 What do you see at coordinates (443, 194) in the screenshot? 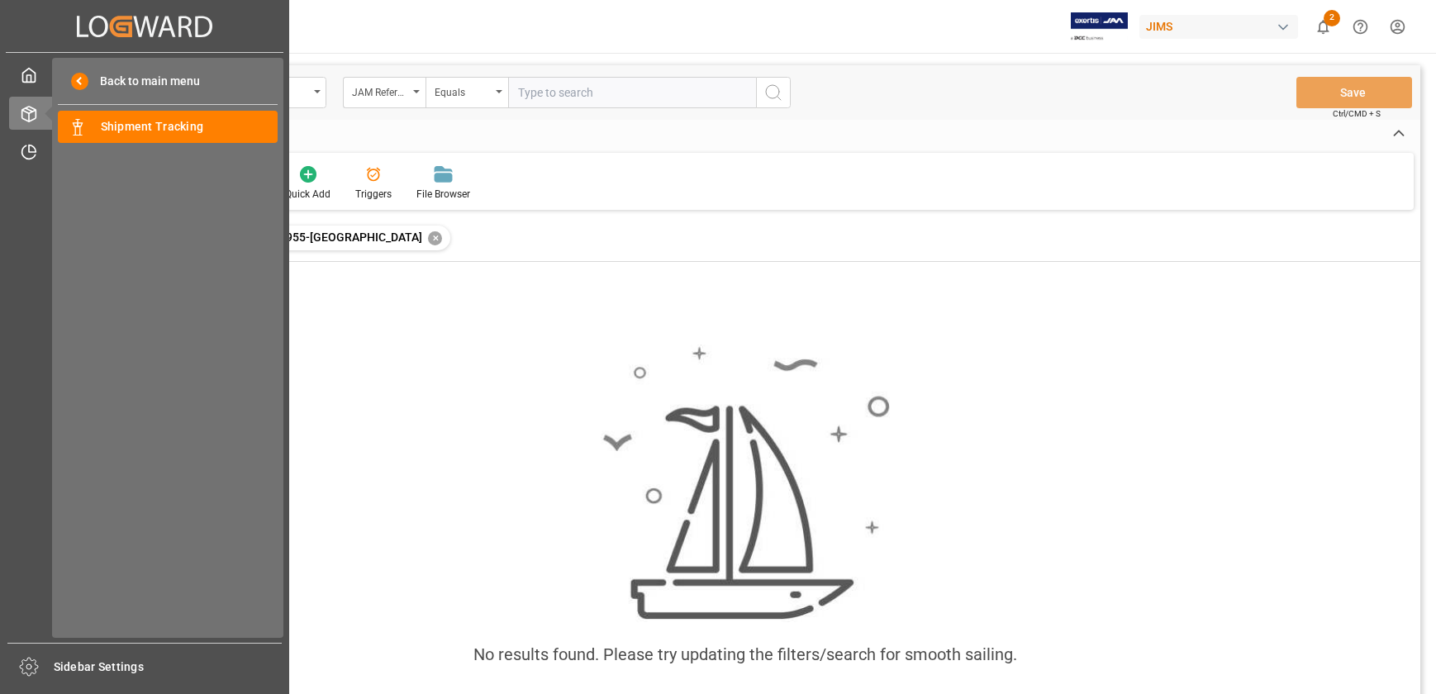
I see `div: File Browser` at bounding box center [443, 194].